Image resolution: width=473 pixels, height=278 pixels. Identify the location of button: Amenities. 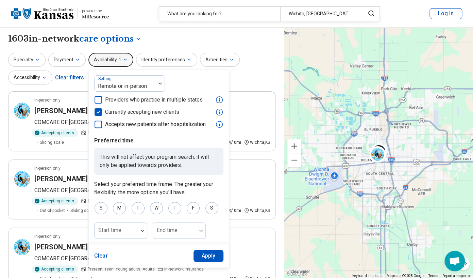
(220, 60).